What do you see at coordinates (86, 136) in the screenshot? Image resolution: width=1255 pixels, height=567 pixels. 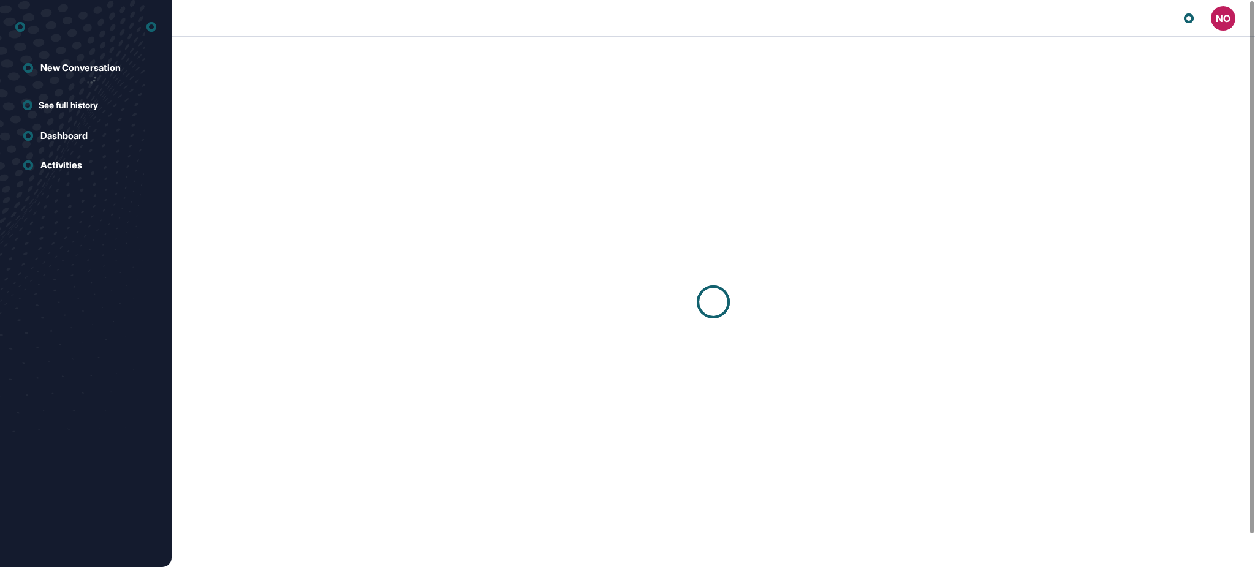 I see `a: Dashboard` at bounding box center [86, 136].